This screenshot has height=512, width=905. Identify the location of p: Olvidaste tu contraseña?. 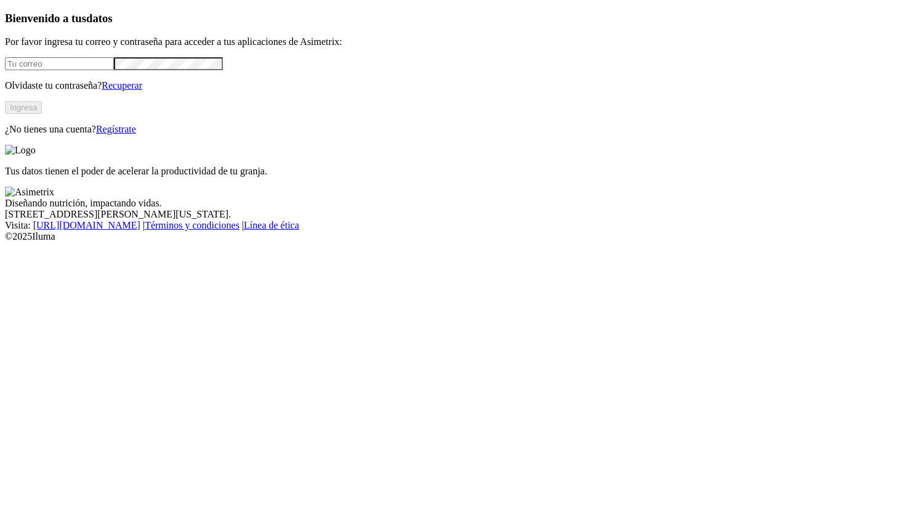
(453, 86).